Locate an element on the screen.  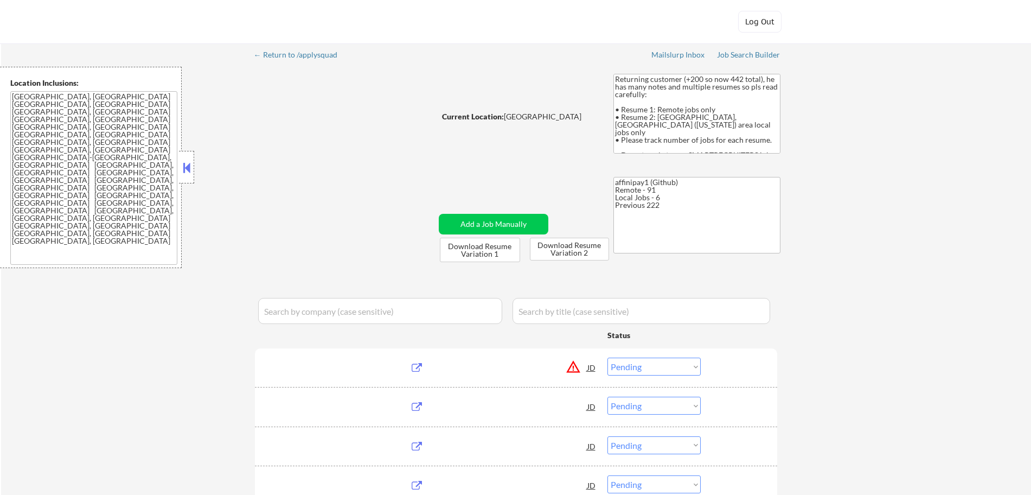
button: Log Out is located at coordinates (760, 22).